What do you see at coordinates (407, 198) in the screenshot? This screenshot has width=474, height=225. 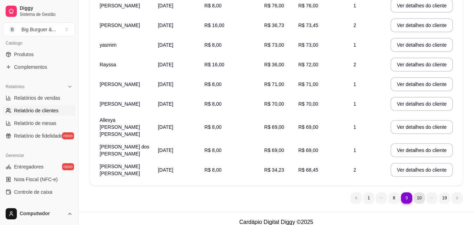 I see `li: pagination item 9 active` at bounding box center [407, 198].